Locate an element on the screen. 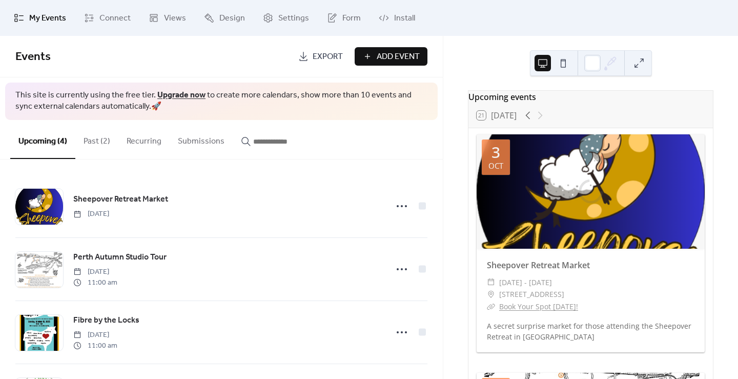 The width and height of the screenshot is (738, 379). a: My Events is located at coordinates (40, 18).